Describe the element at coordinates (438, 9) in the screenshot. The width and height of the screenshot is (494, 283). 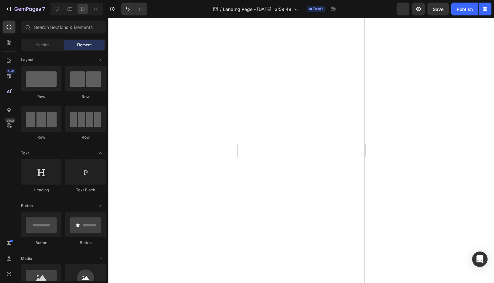
I see `span: Save` at that location.